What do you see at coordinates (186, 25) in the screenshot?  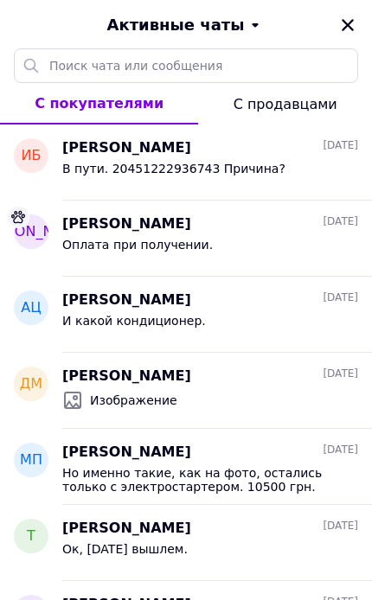 I see `button: Активные чаты` at bounding box center [186, 25].